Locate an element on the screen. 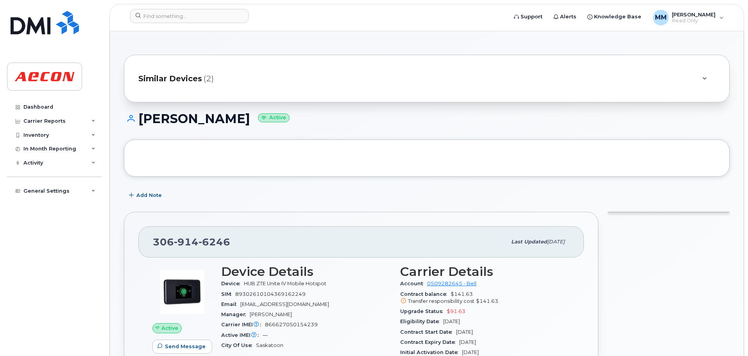  a: 0509282645 - Bell is located at coordinates (452, 283).